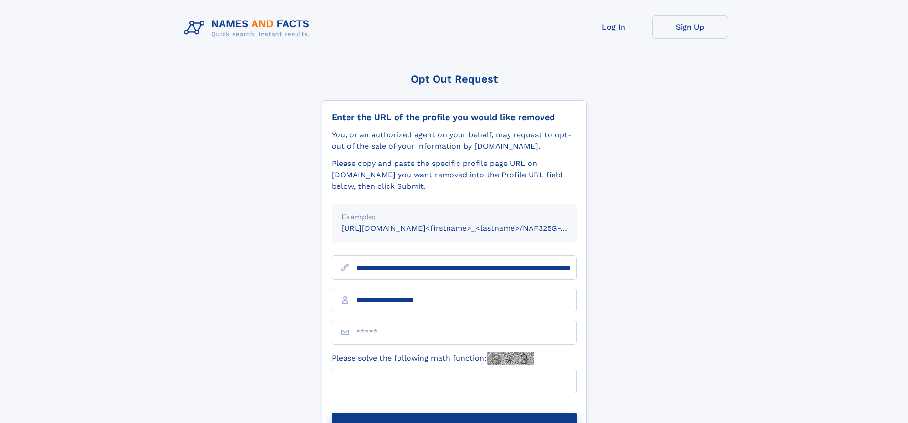  What do you see at coordinates (690, 27) in the screenshot?
I see `a: Sign Up` at bounding box center [690, 27].